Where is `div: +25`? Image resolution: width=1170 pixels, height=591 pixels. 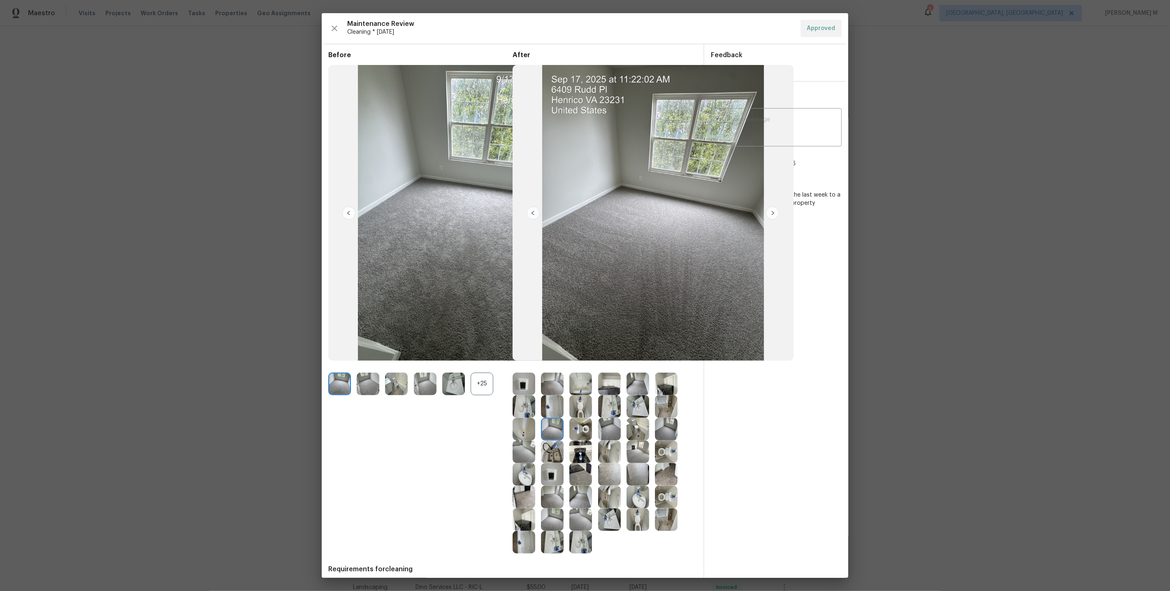 div: +25 is located at coordinates (482, 384).